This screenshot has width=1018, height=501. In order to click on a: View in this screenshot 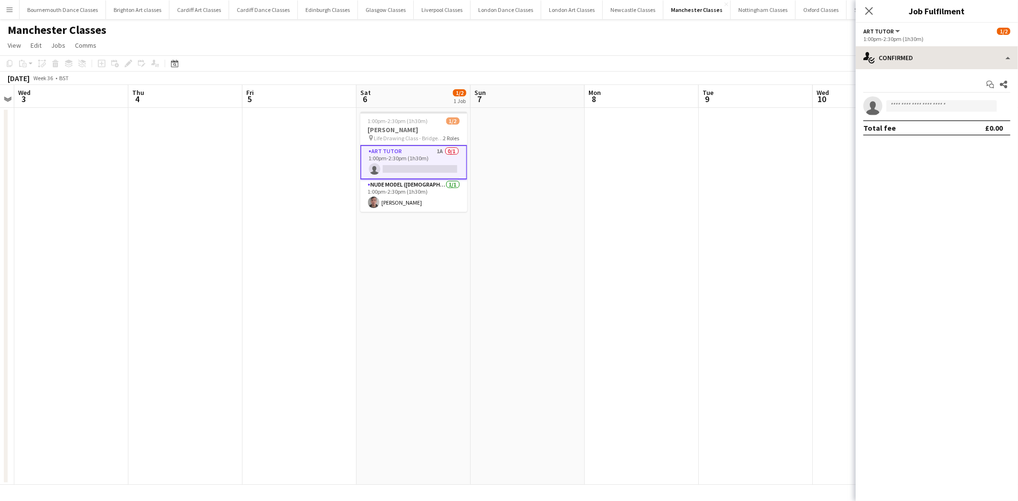, I will do `click(14, 45)`.